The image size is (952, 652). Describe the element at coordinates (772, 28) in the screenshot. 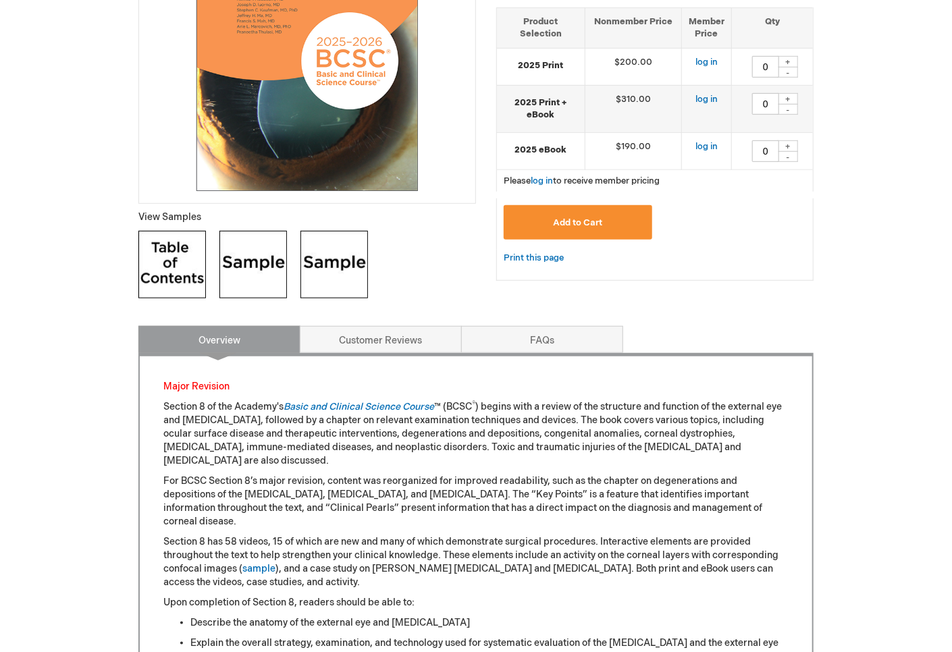

I see `th: Qty` at that location.